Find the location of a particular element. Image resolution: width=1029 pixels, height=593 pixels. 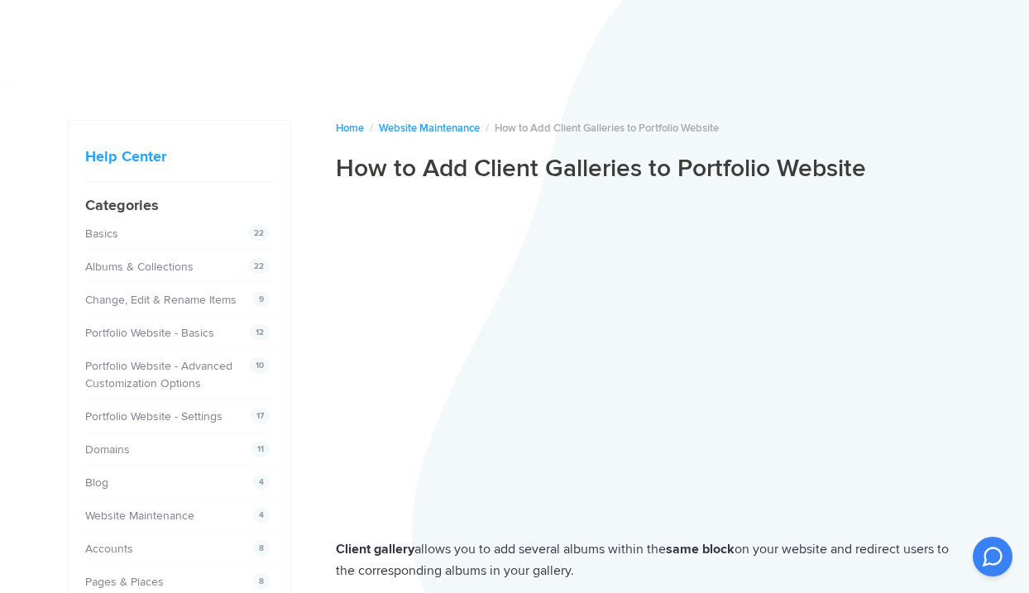

span: 10 is located at coordinates (260, 366).